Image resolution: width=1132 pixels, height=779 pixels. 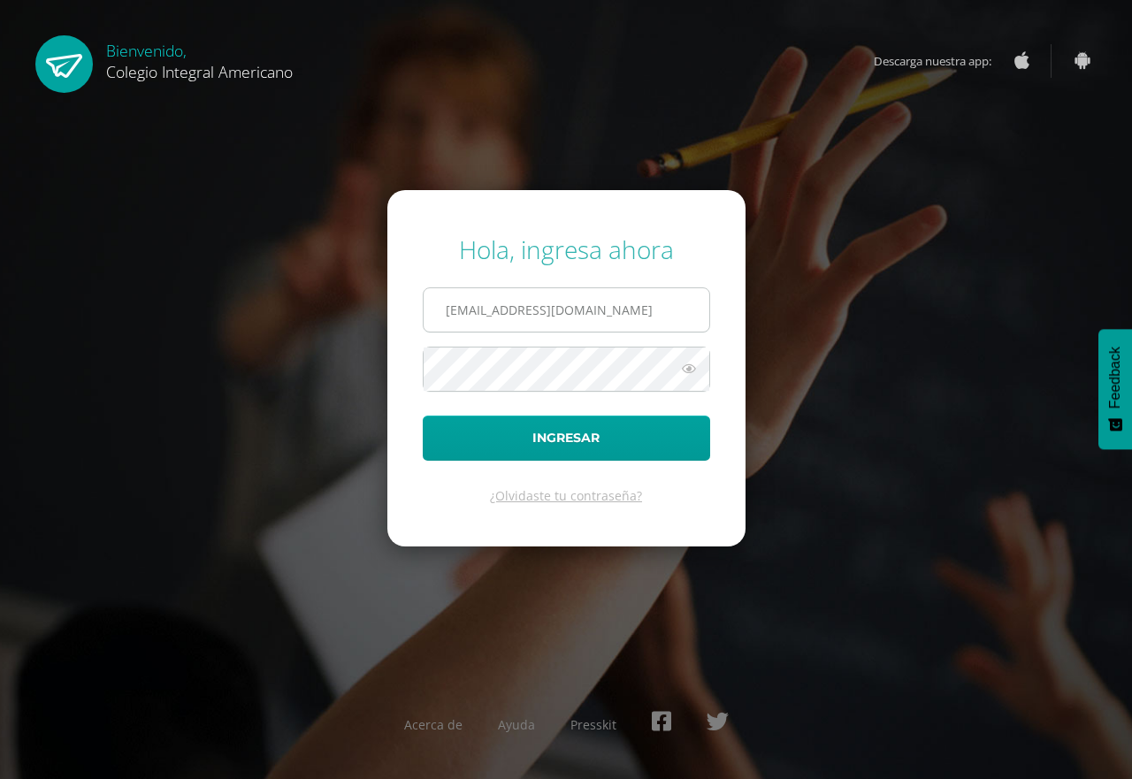 What do you see at coordinates (516, 724) in the screenshot?
I see `a: Ayuda` at bounding box center [516, 724].